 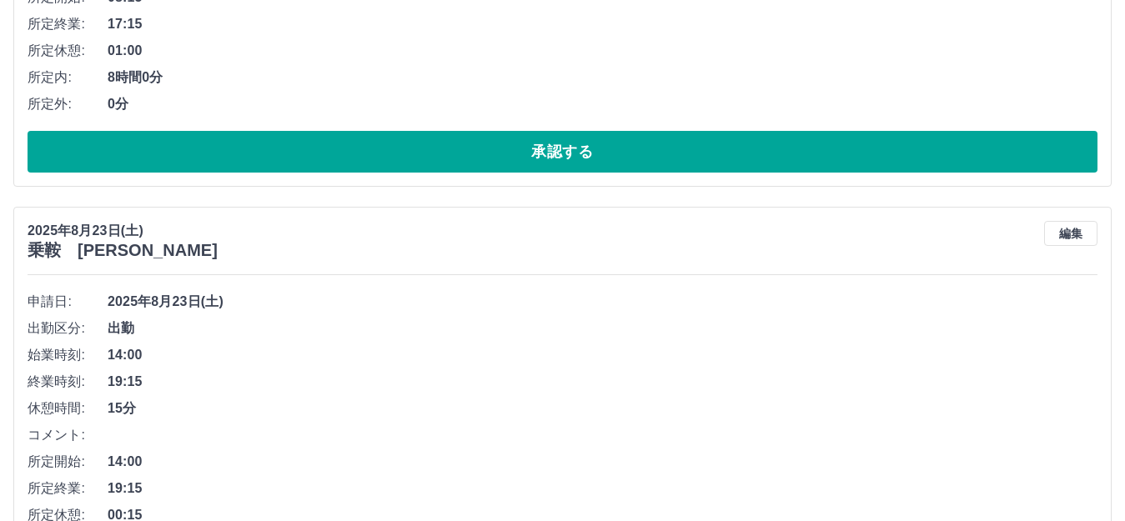 What do you see at coordinates (68, 382) in the screenshot?
I see `span: 終業時刻:` at bounding box center [68, 382].